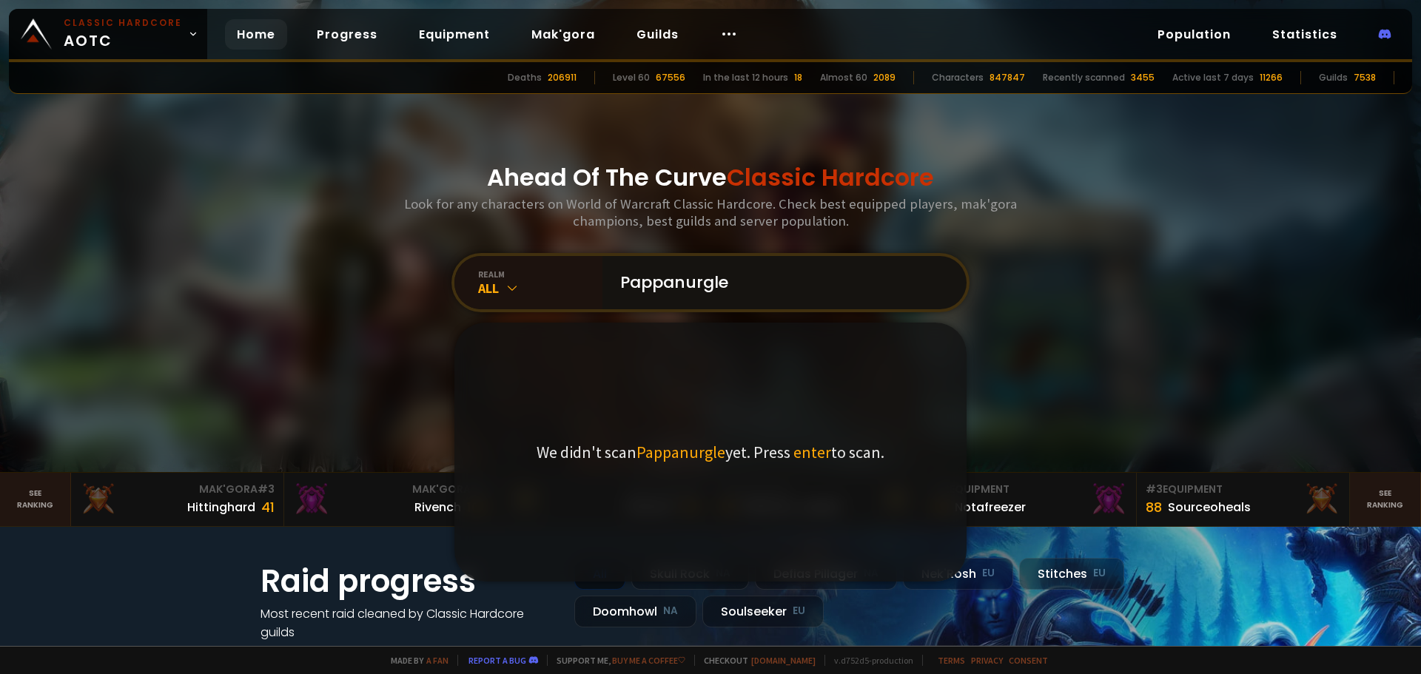  What do you see at coordinates (1333, 78) in the screenshot?
I see `div: Guilds` at bounding box center [1333, 78].